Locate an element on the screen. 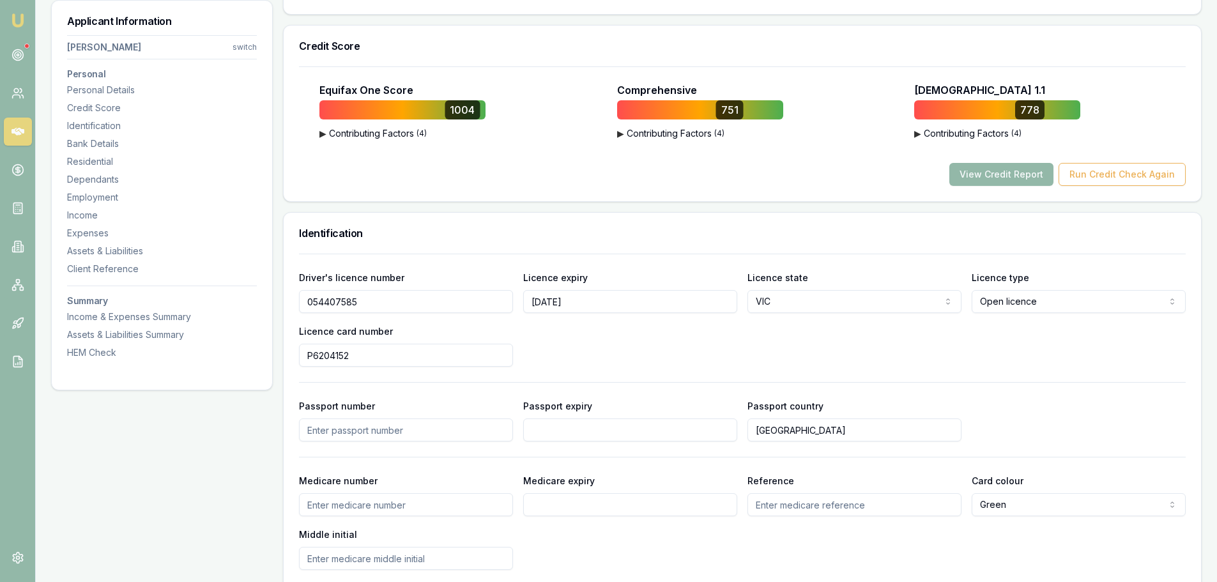 The image size is (1217, 582). h3: Personal is located at coordinates (162, 74).